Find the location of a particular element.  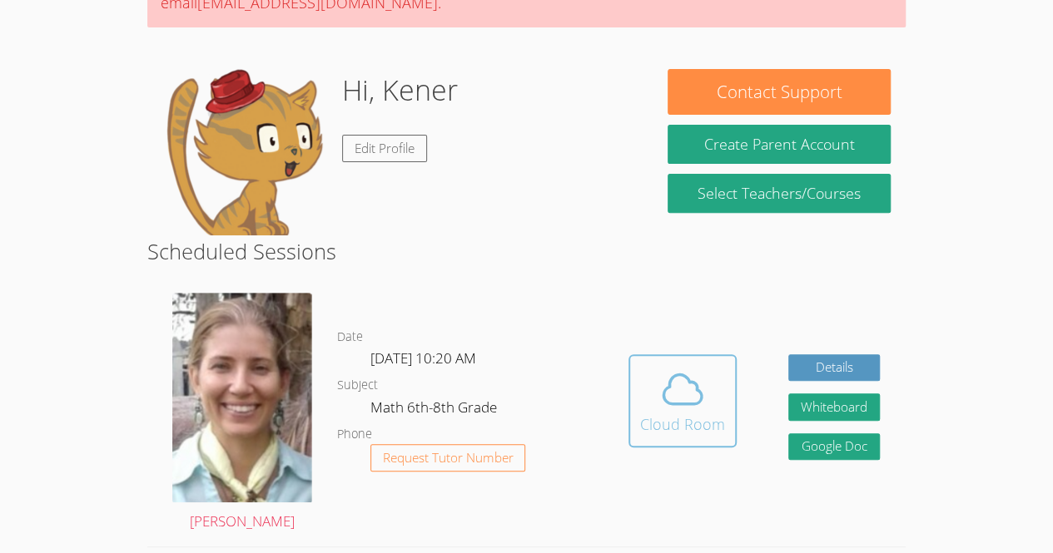

button: Request Tutor Number is located at coordinates (448, 458).